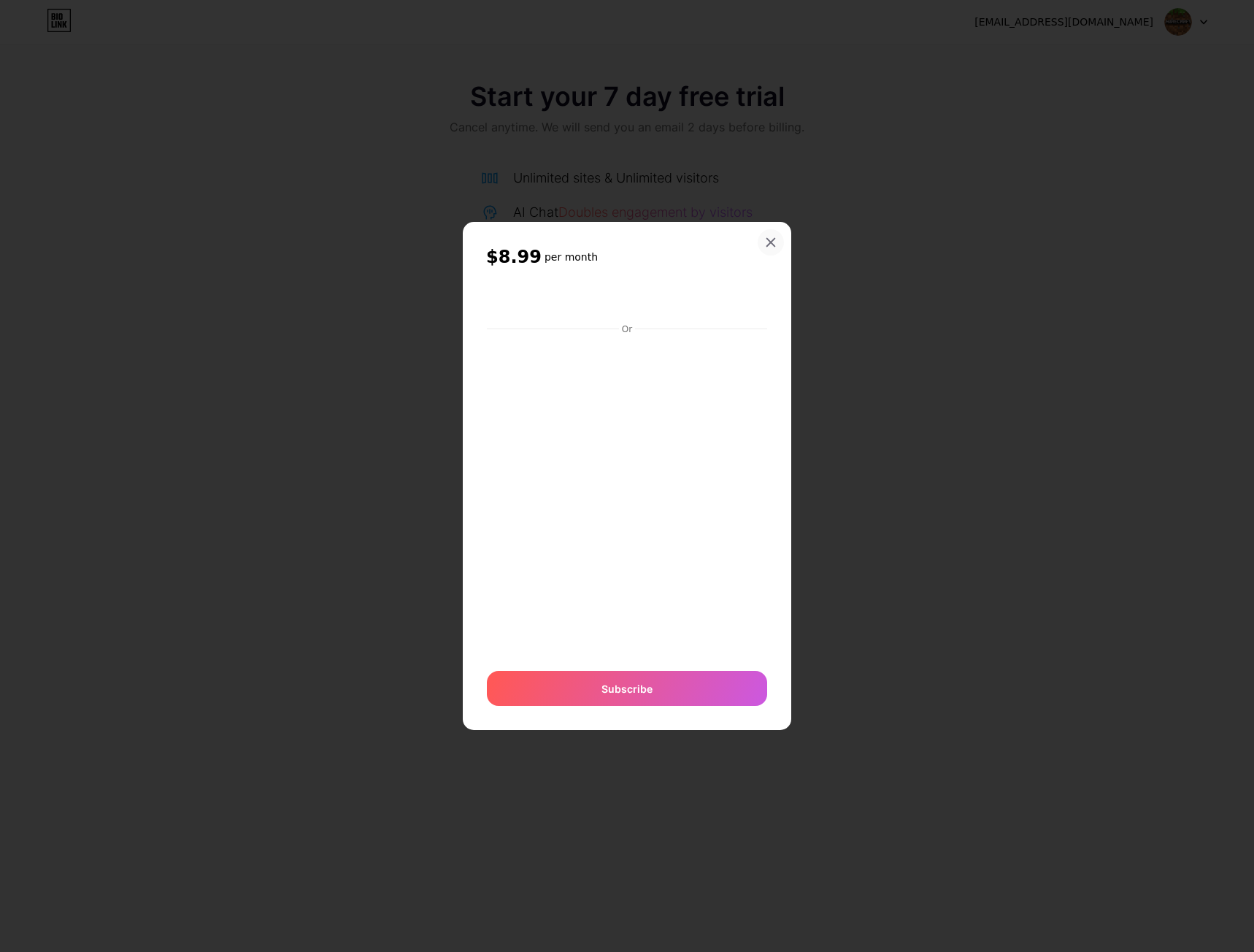  What do you see at coordinates (571, 257) in the screenshot?
I see `h6: per month` at bounding box center [571, 257].